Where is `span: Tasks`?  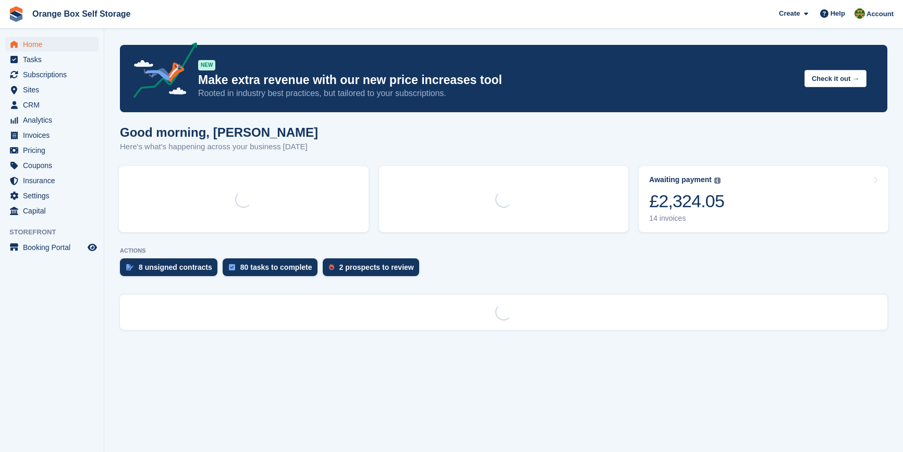 span: Tasks is located at coordinates (54, 59).